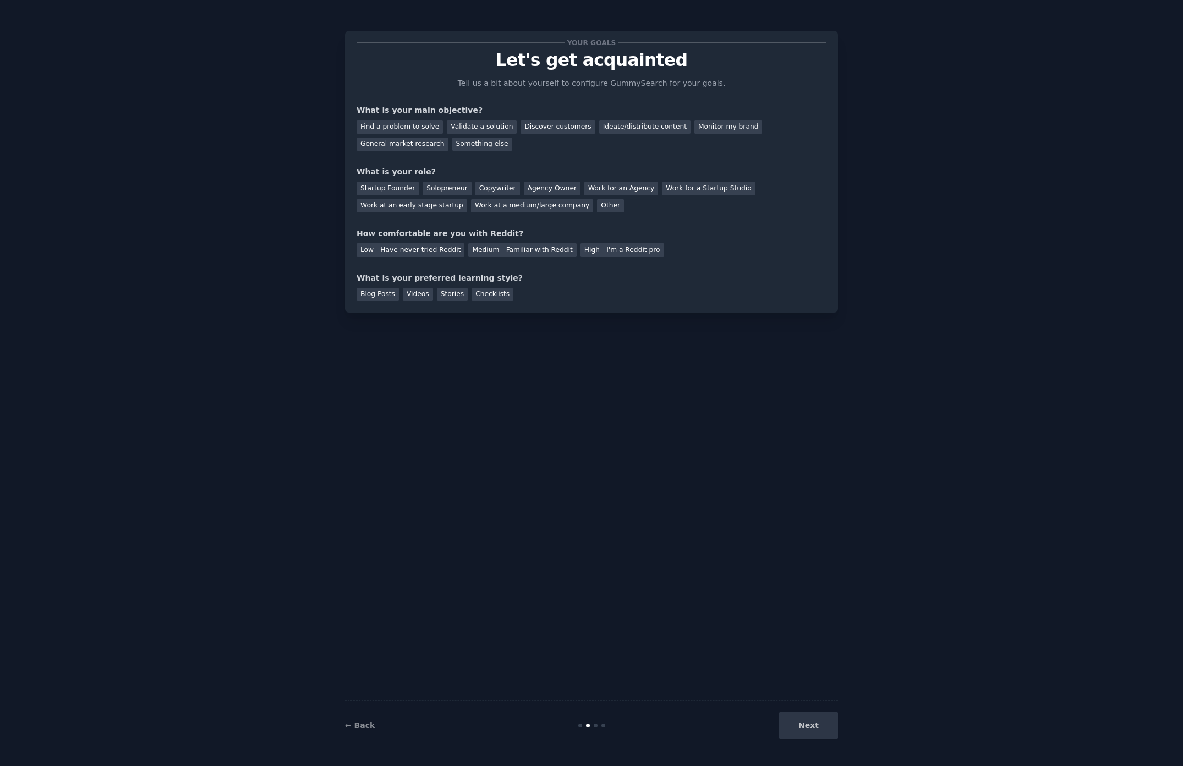 This screenshot has width=1183, height=766. What do you see at coordinates (411, 250) in the screenshot?
I see `div: Low - Have never tried Reddit` at bounding box center [411, 250].